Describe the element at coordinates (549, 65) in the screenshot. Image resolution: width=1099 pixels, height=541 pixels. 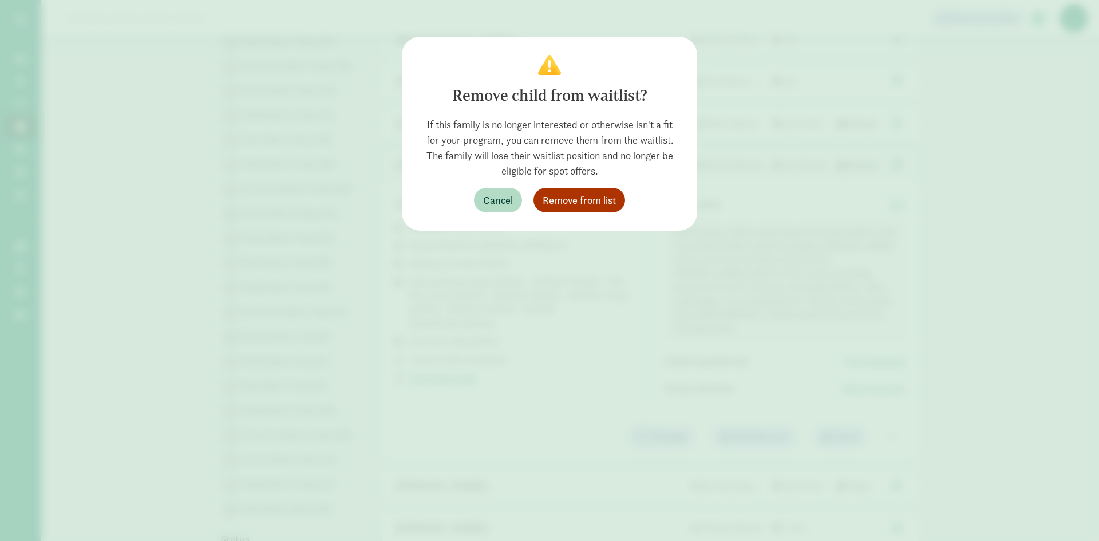
I see `img: Confirm` at that location.